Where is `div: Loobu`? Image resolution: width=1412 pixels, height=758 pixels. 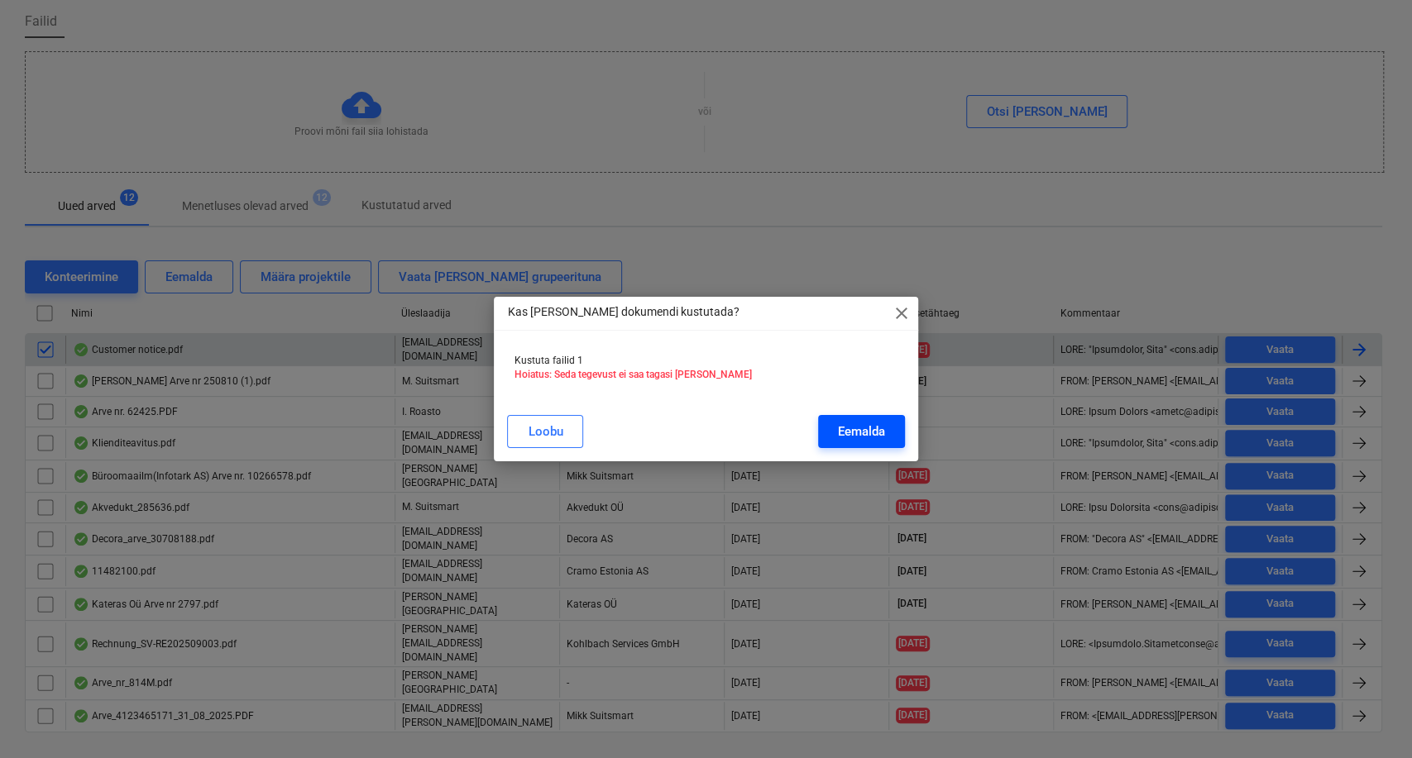 div: Loobu is located at coordinates (545, 432).